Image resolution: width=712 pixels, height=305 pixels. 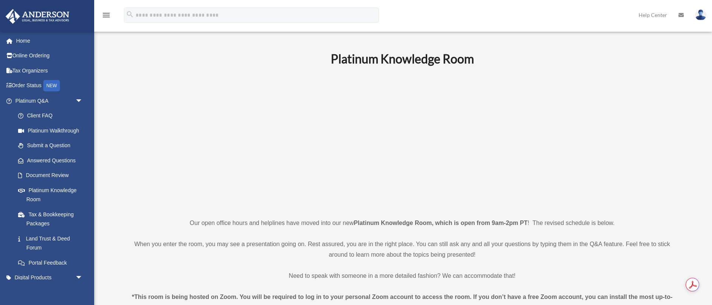 What do you see at coordinates (130, 14) in the screenshot?
I see `i: search` at bounding box center [130, 14].